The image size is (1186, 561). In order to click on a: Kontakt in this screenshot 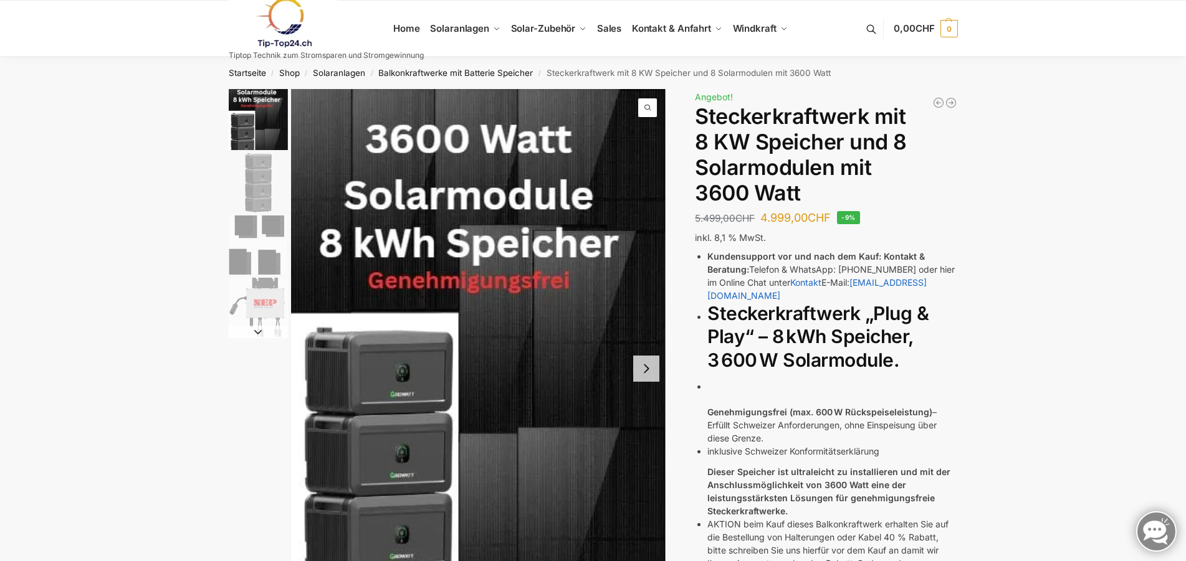, I will do `click(806, 282)`.